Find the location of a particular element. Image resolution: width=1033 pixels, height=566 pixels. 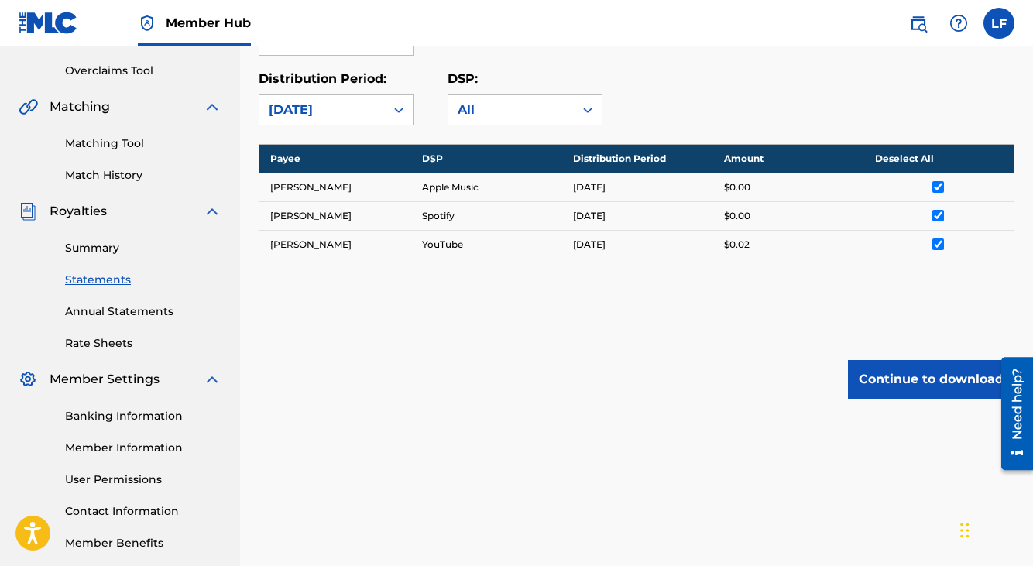

a: Member Information is located at coordinates (143, 448).